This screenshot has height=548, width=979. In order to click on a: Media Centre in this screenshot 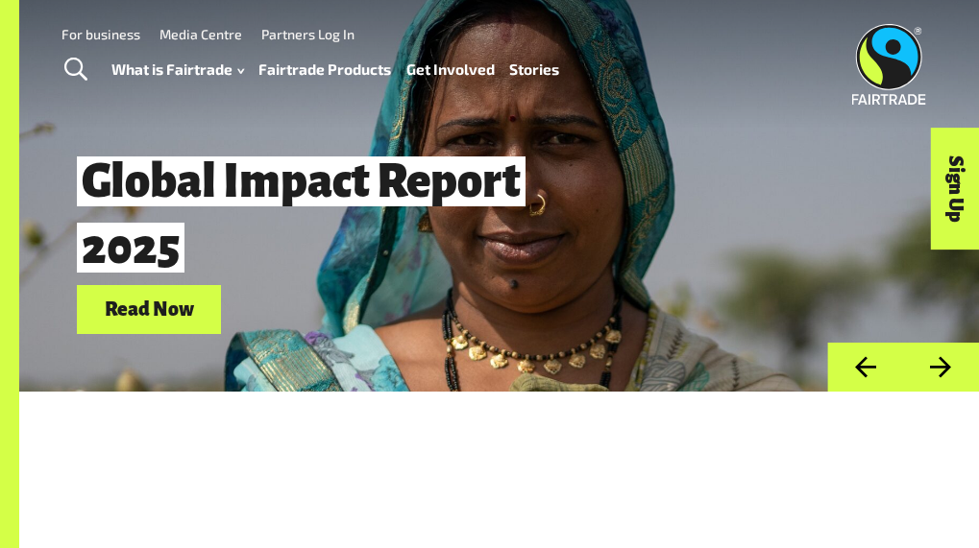, I will do `click(201, 34)`.